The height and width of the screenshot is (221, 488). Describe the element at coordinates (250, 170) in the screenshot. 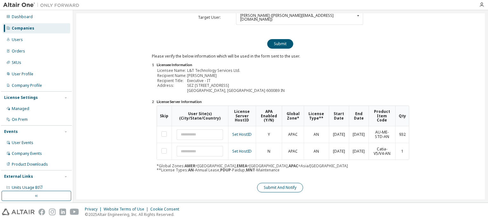

I see `b: MNT` at that location.